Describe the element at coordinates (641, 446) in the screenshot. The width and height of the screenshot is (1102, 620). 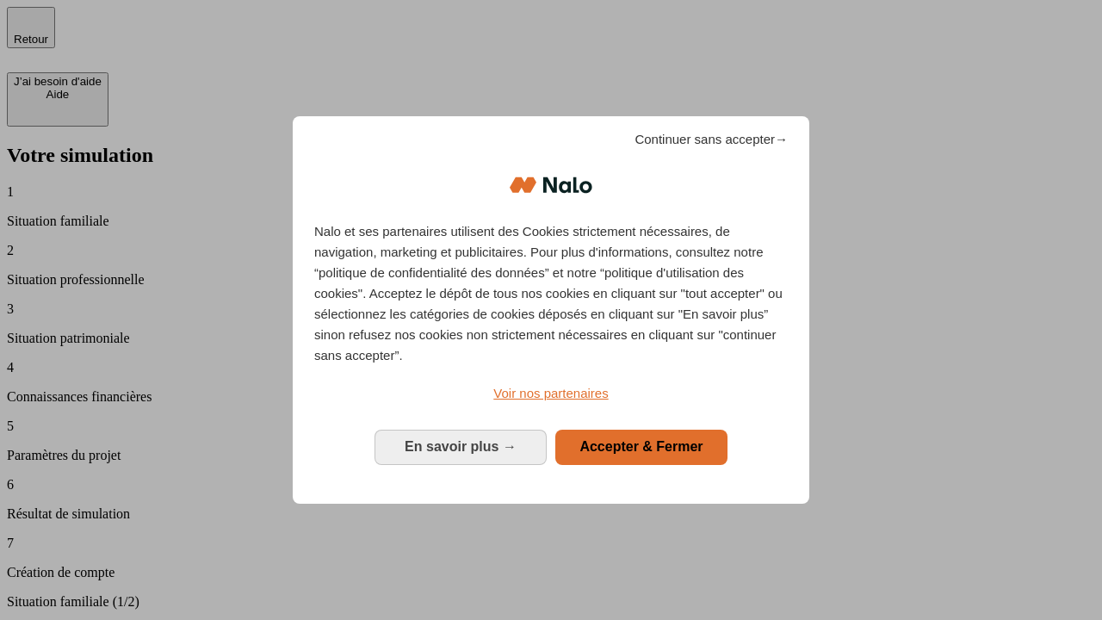
I see `span: Accepter & Fermer` at that location.